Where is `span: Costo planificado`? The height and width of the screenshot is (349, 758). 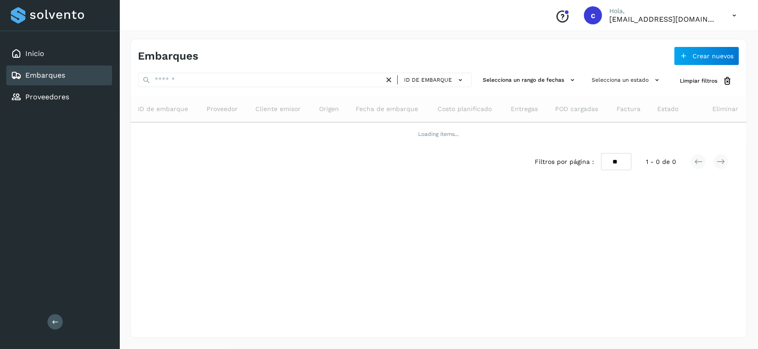
span: Costo planificado is located at coordinates (464, 109).